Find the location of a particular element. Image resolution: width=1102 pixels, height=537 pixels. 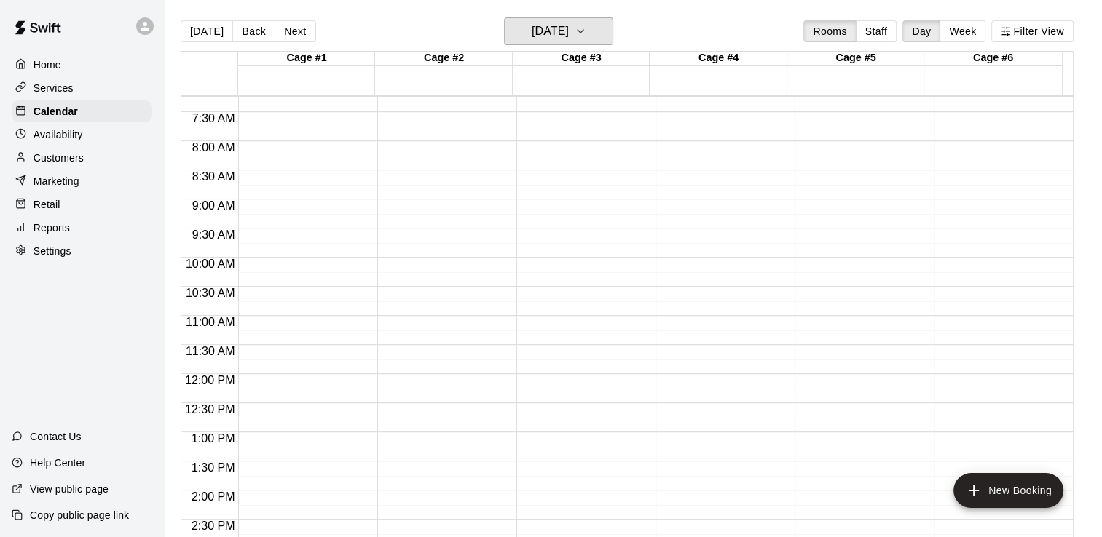

p: Copy public page link is located at coordinates (79, 516).